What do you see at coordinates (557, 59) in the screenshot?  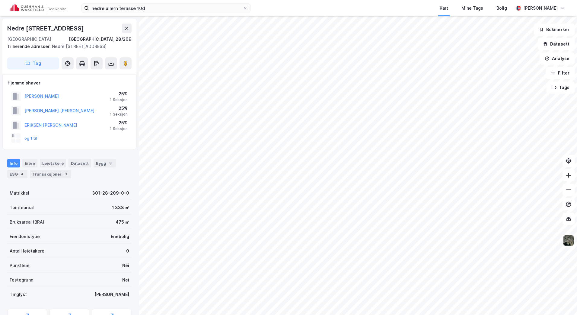 I see `button: Analyse` at bounding box center [557, 59].